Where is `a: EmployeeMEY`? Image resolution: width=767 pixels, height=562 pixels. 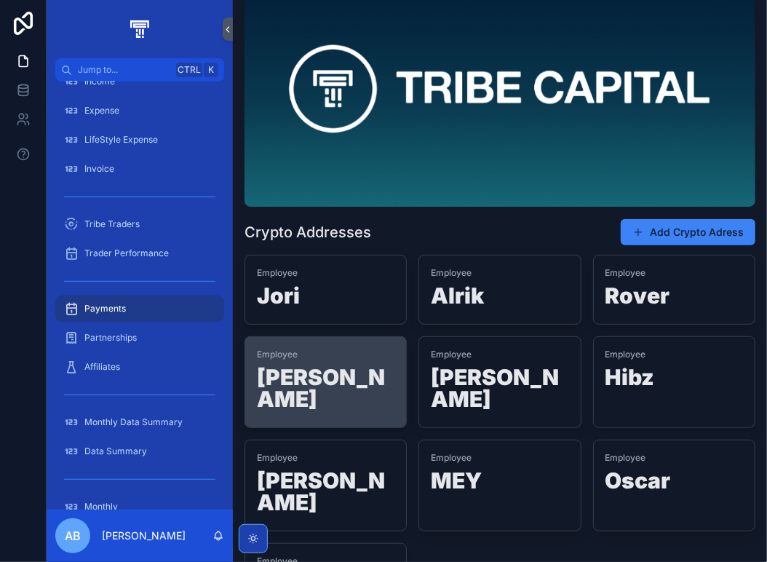
a: EmployeeMEY is located at coordinates (499, 485).